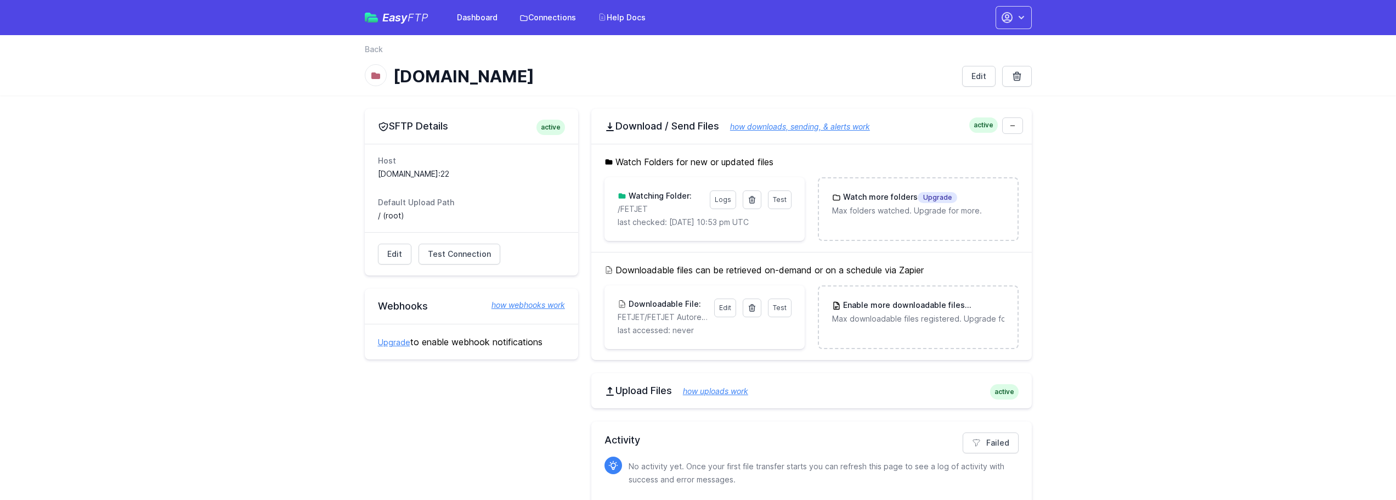  What do you see at coordinates (660, 209) in the screenshot?
I see `p: /FETJET` at bounding box center [660, 209].